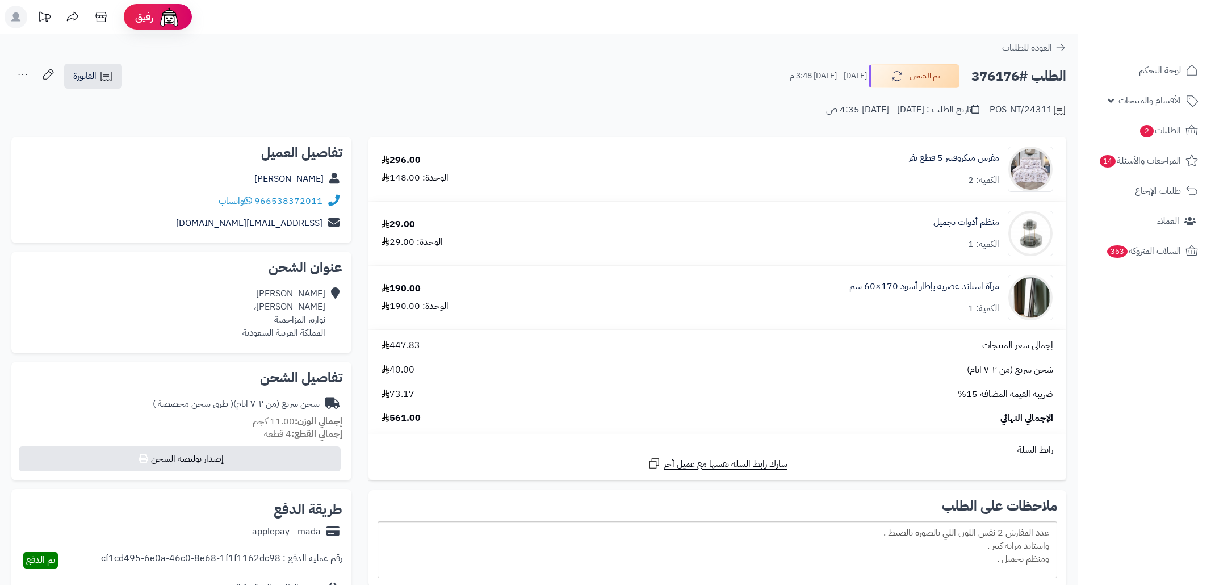  I want to click on div: 296.00, so click(401, 160).